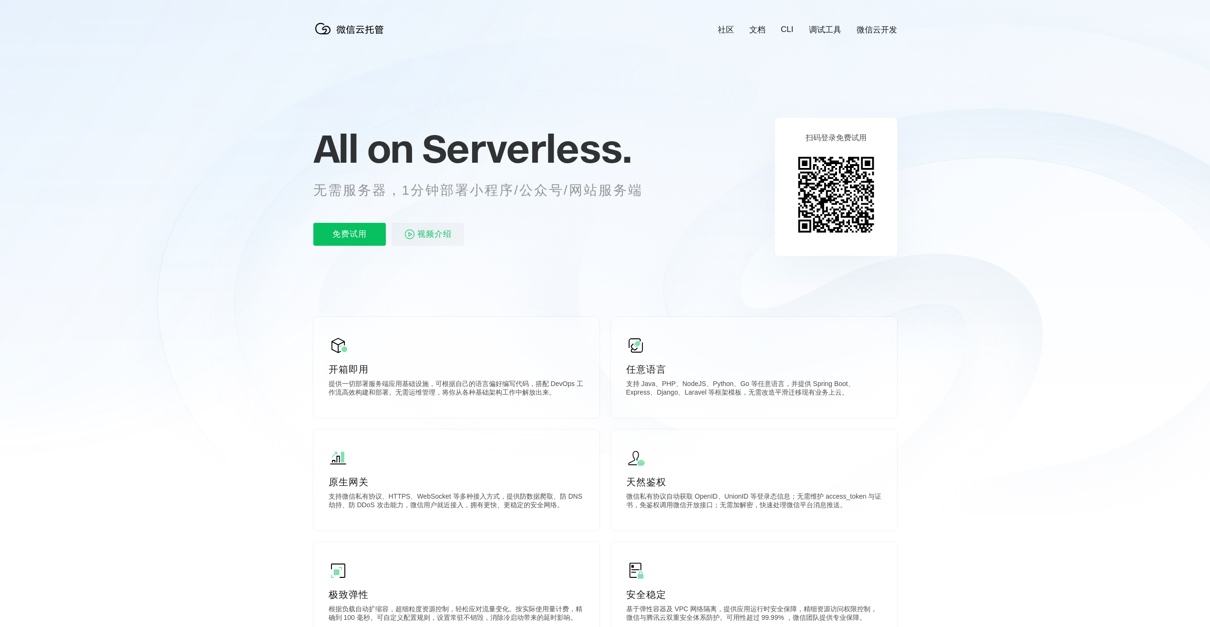  What do you see at coordinates (877, 30) in the screenshot?
I see `a: 微信云开发` at bounding box center [877, 30].